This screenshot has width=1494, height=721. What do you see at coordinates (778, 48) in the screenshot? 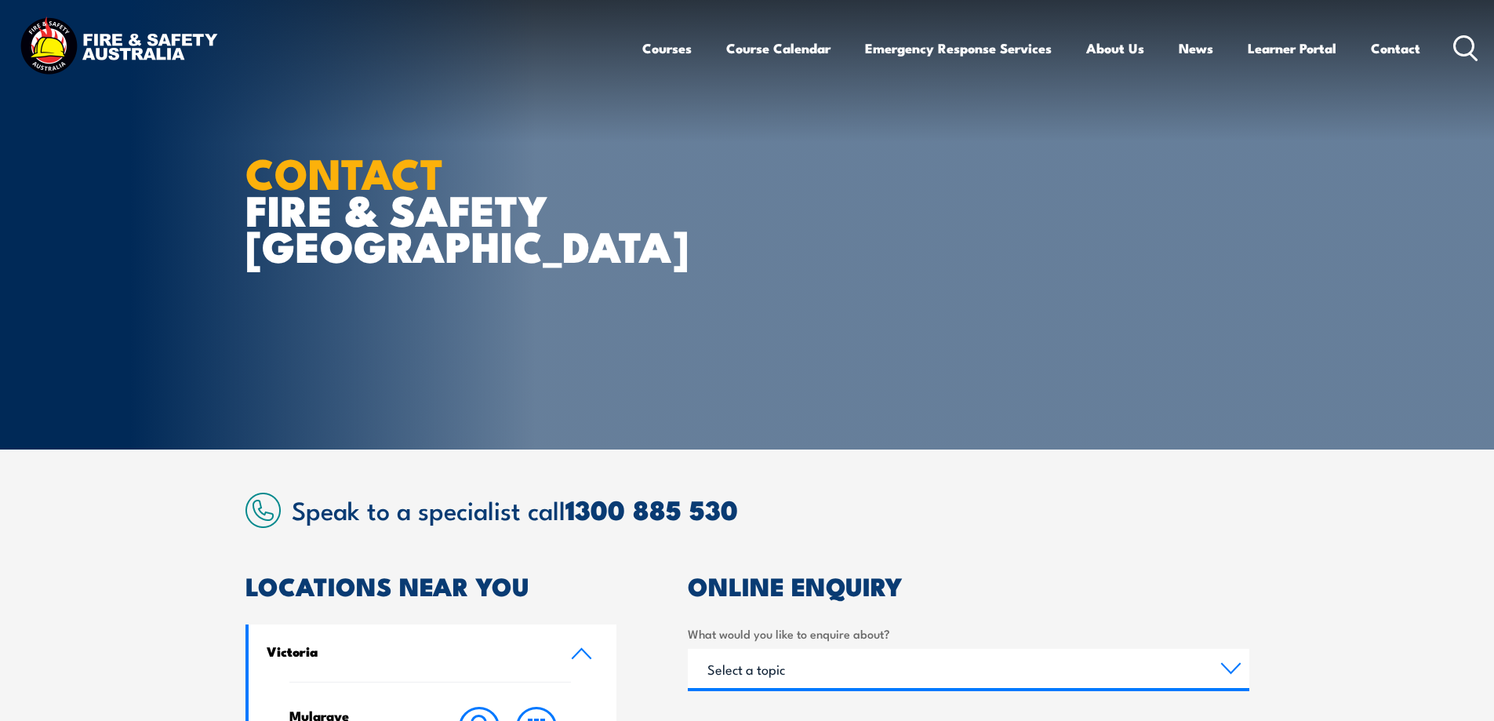
I see `a: Course Calendar` at bounding box center [778, 48].